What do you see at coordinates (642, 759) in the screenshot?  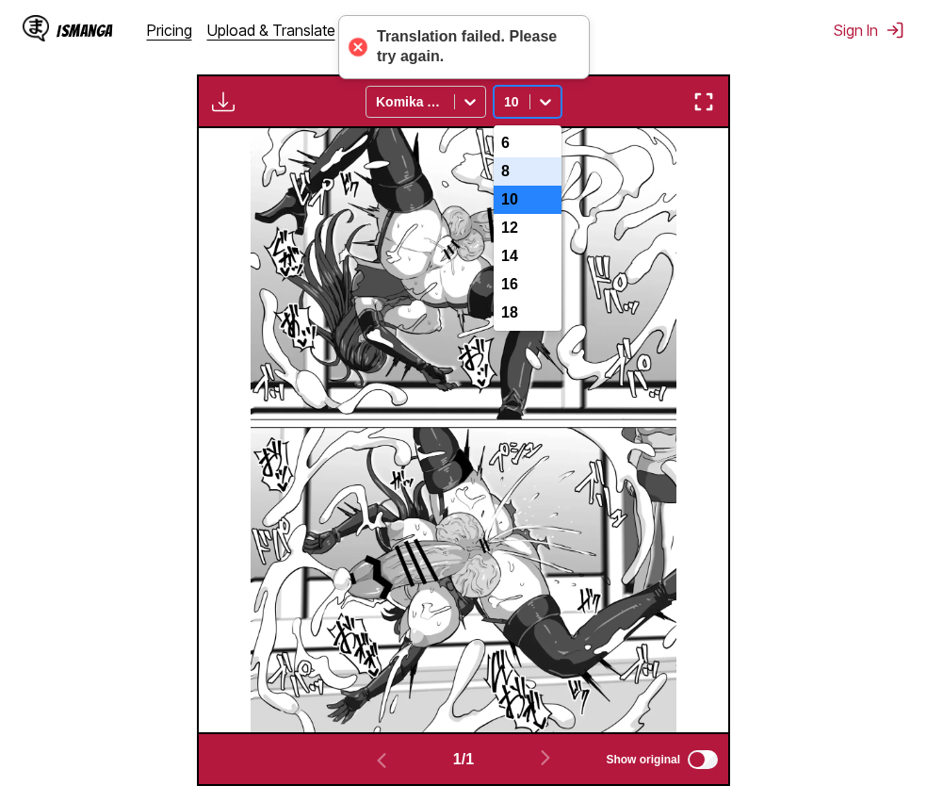 I see `span: Show original` at bounding box center [642, 759].